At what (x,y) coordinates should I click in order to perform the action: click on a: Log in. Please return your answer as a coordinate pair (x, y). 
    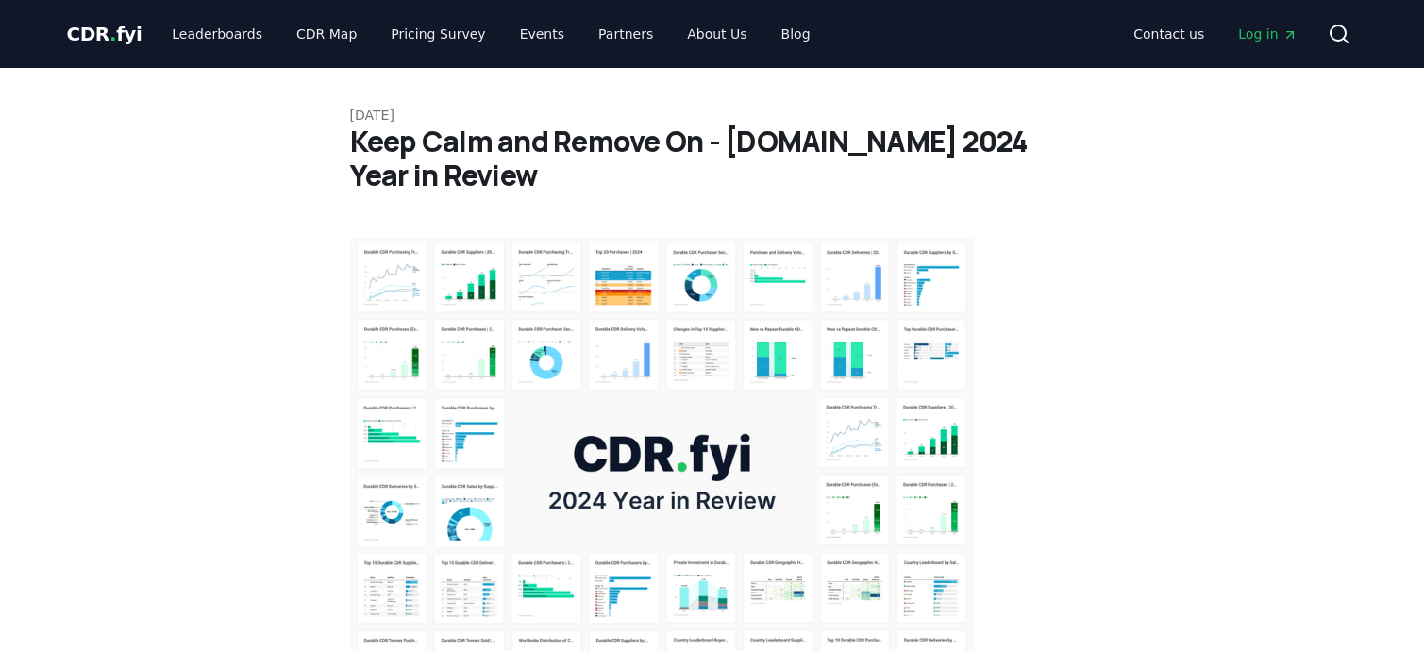
    Looking at the image, I should click on (1267, 34).